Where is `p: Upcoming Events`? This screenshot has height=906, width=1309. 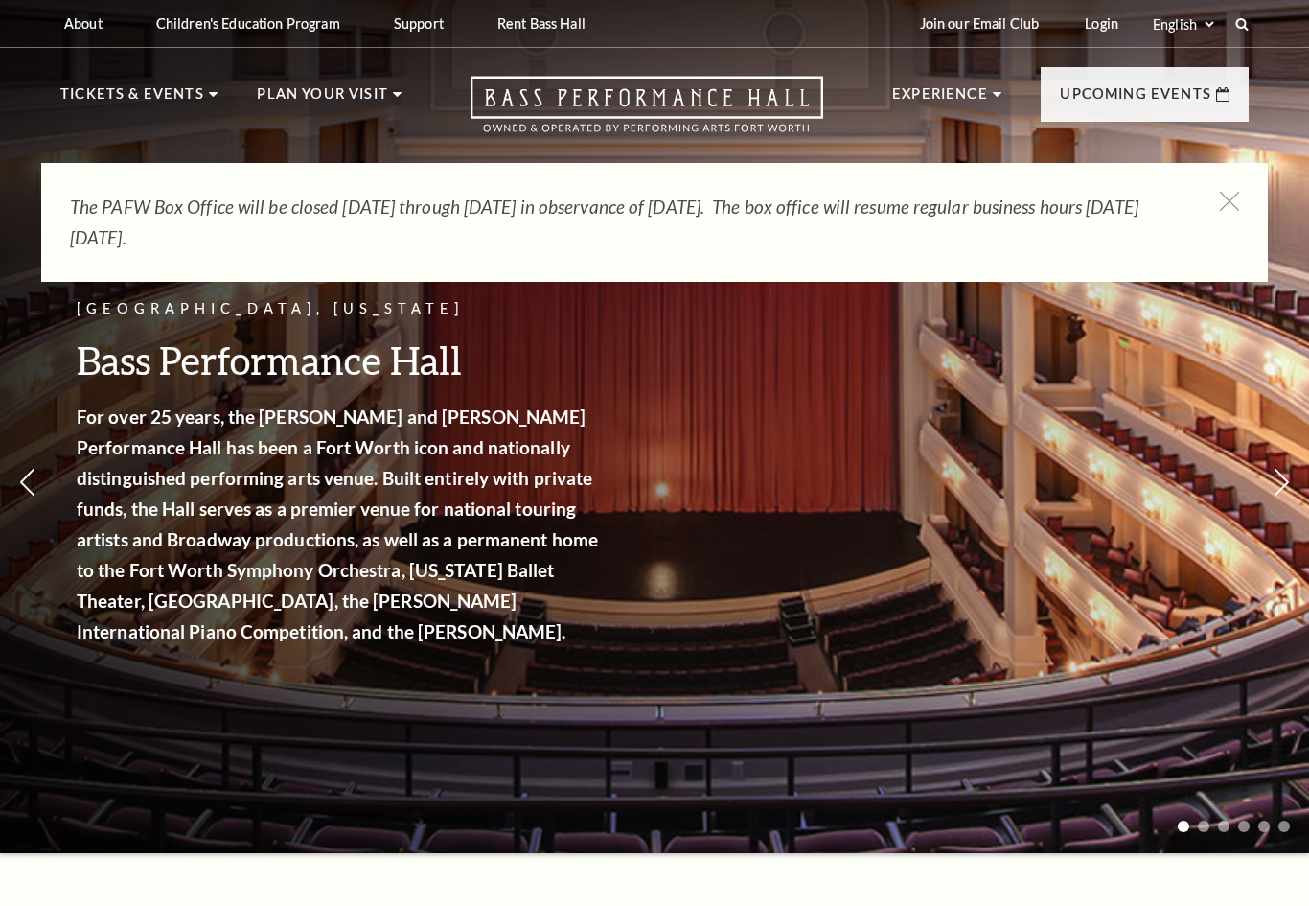
p: Upcoming Events is located at coordinates (1136, 100).